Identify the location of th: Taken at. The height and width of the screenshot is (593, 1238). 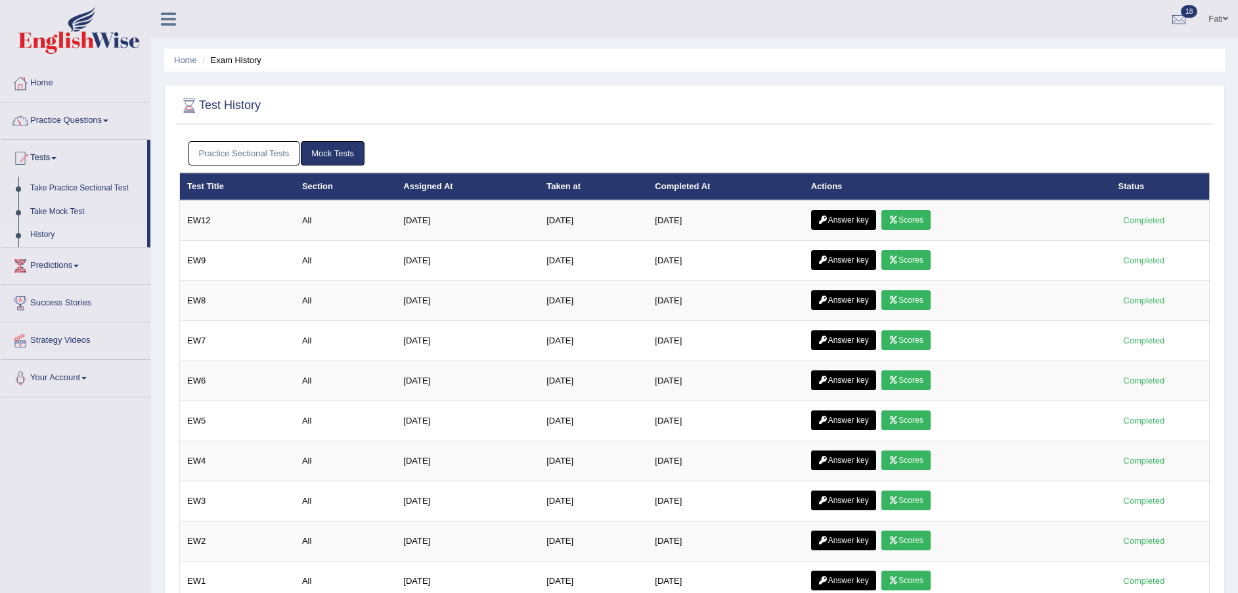
(593, 187).